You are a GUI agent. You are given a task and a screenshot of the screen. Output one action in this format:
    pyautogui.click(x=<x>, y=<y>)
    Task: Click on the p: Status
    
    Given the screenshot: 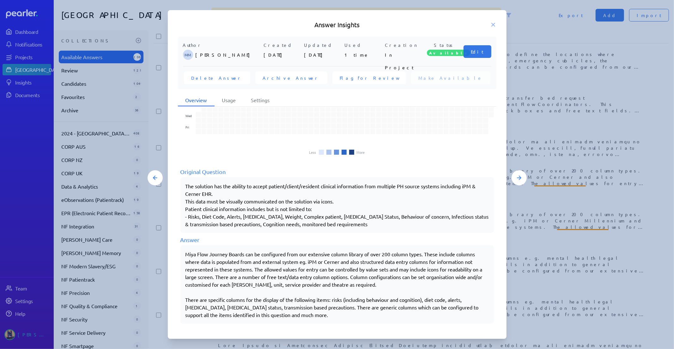 What is the action you would take?
    pyautogui.click(x=445, y=45)
    